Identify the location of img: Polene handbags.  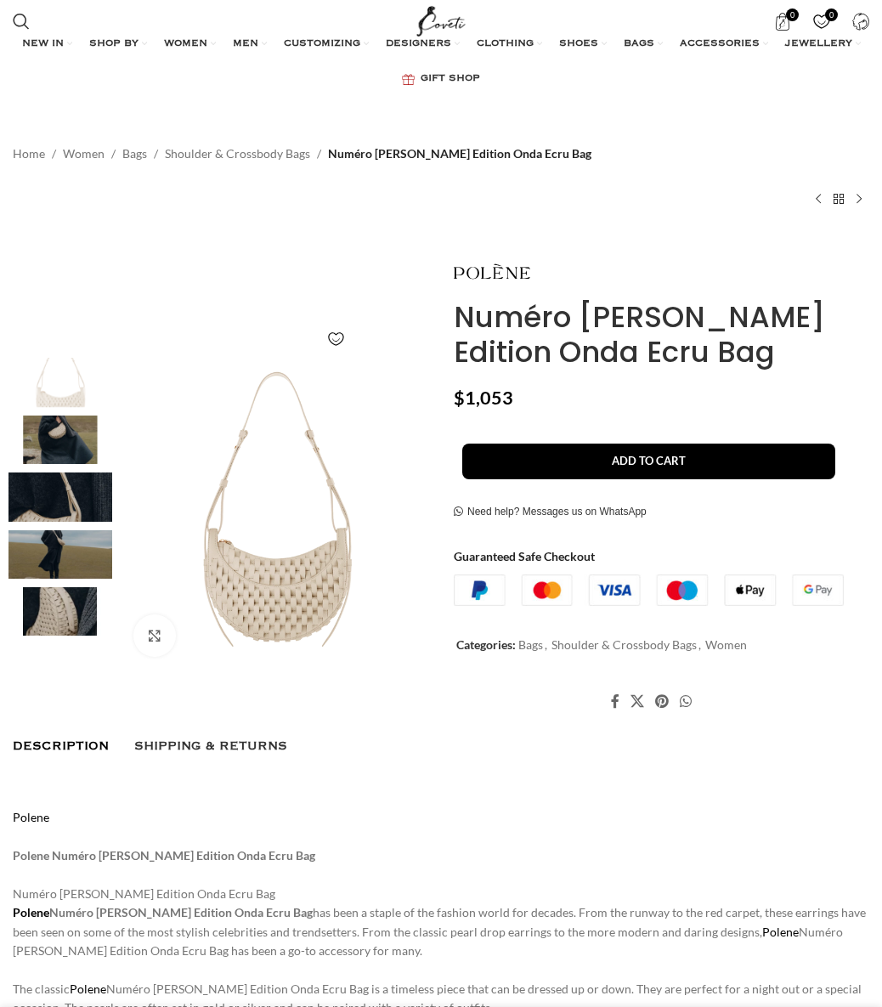
(60, 611).